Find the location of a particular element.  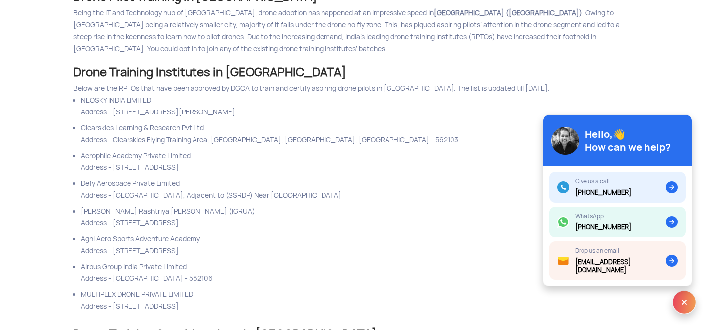

div: Give us a call is located at coordinates (603, 182).